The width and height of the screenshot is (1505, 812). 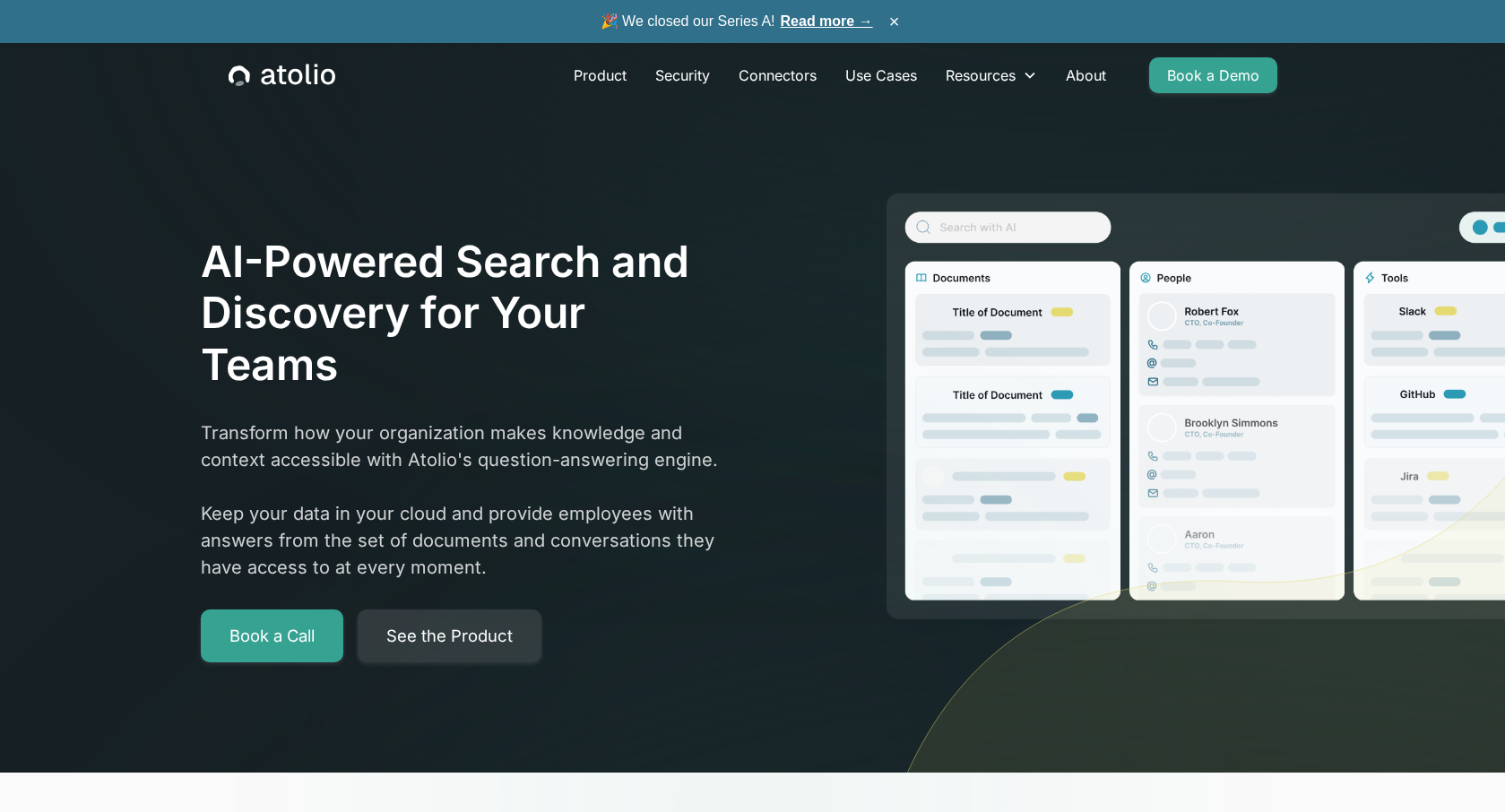 What do you see at coordinates (777, 75) in the screenshot?
I see `a: Connectors` at bounding box center [777, 75].